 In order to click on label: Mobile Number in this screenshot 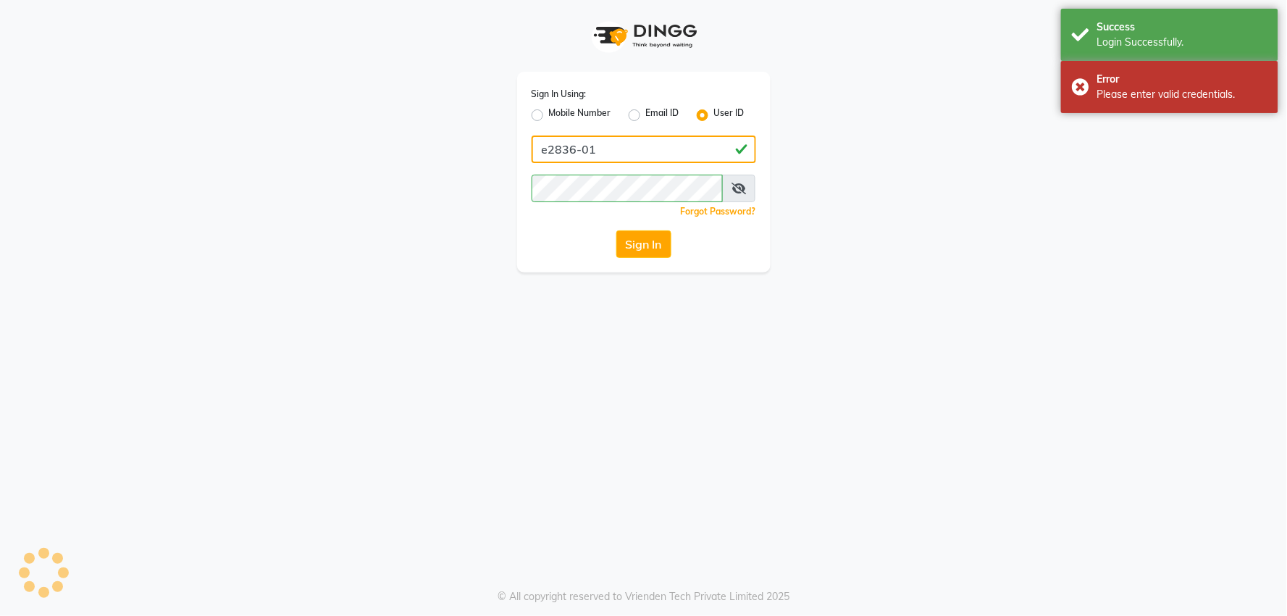, I will do `click(580, 115)`.